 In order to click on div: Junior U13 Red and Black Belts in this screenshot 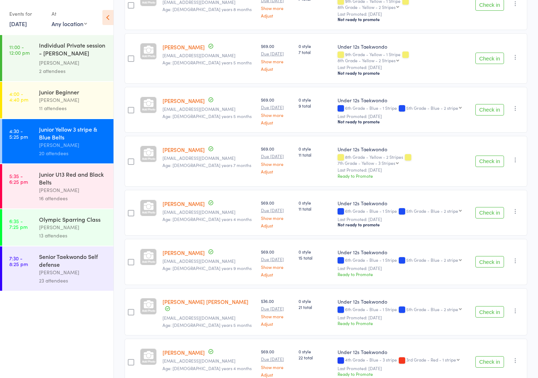, I will do `click(73, 178)`.